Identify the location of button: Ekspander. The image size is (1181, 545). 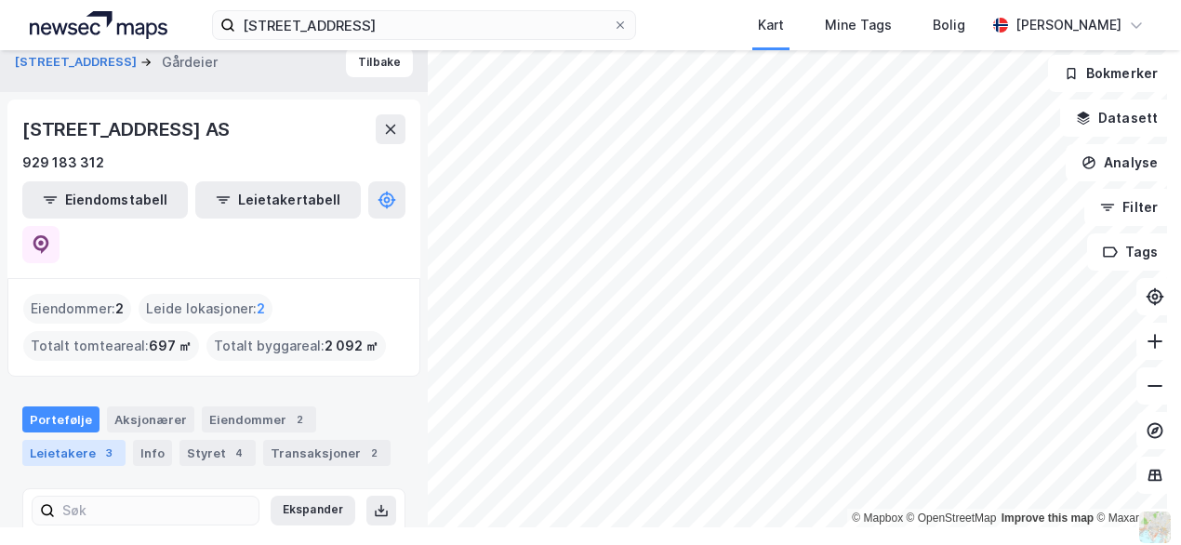
(312, 510).